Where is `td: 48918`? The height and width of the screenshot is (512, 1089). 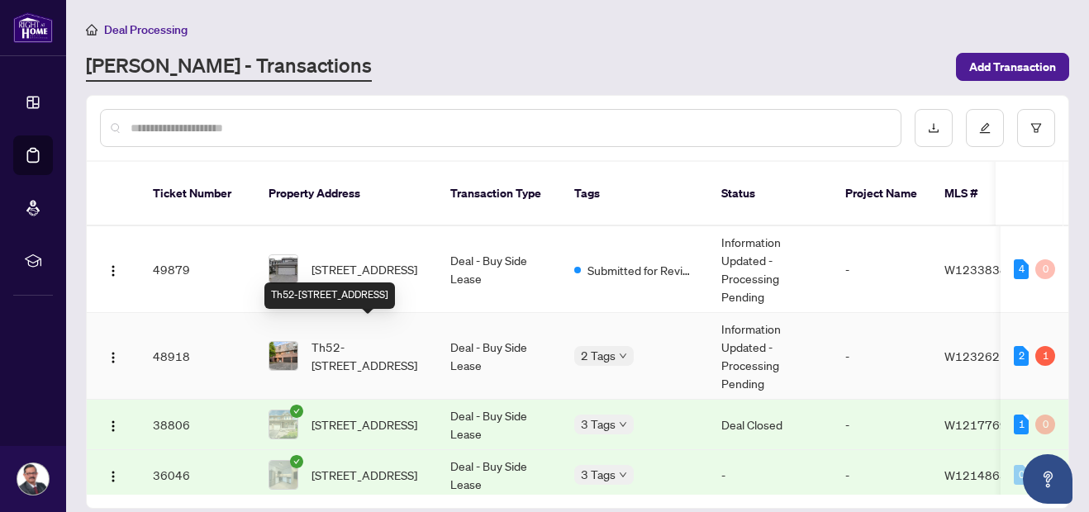 td: 48918 is located at coordinates (198, 356).